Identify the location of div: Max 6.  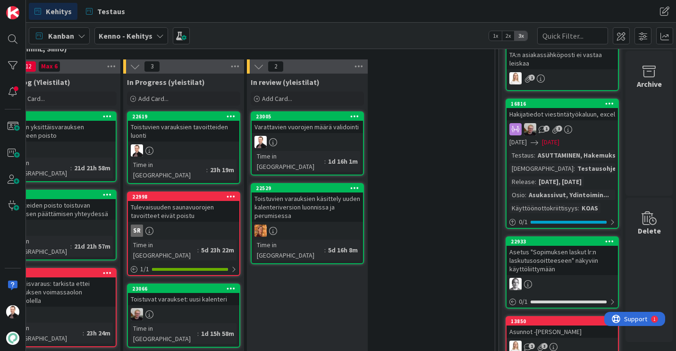
(49, 67).